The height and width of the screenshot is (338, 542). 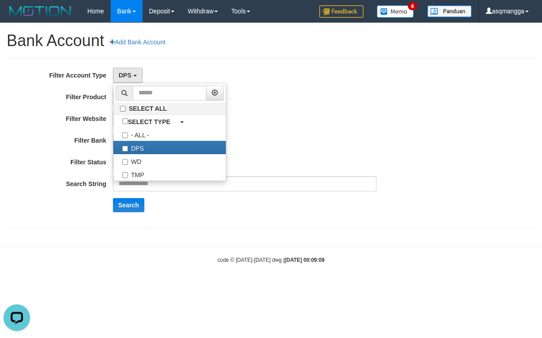 What do you see at coordinates (125, 162) in the screenshot?
I see `input: WD` at bounding box center [125, 162].